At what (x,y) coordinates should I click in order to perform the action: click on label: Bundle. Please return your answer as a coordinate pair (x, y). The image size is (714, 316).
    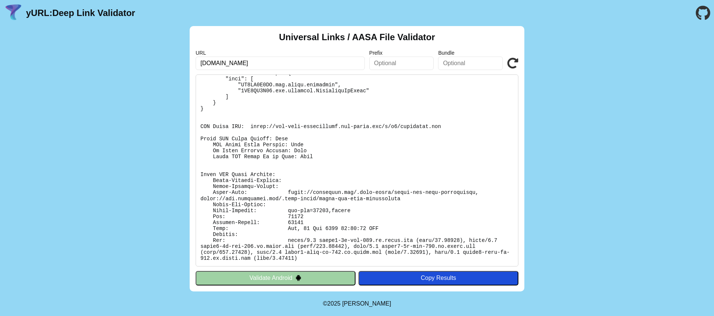
    Looking at the image, I should click on (470, 53).